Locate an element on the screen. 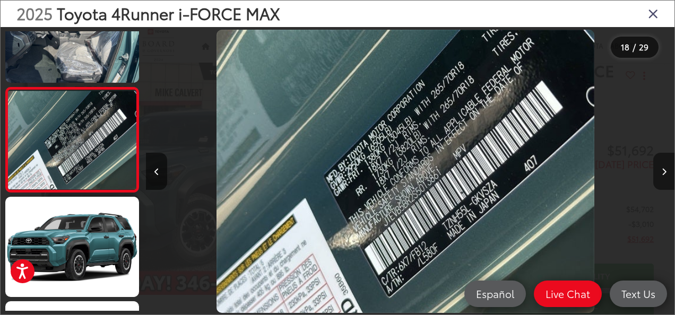  span: 29 is located at coordinates (643, 47).